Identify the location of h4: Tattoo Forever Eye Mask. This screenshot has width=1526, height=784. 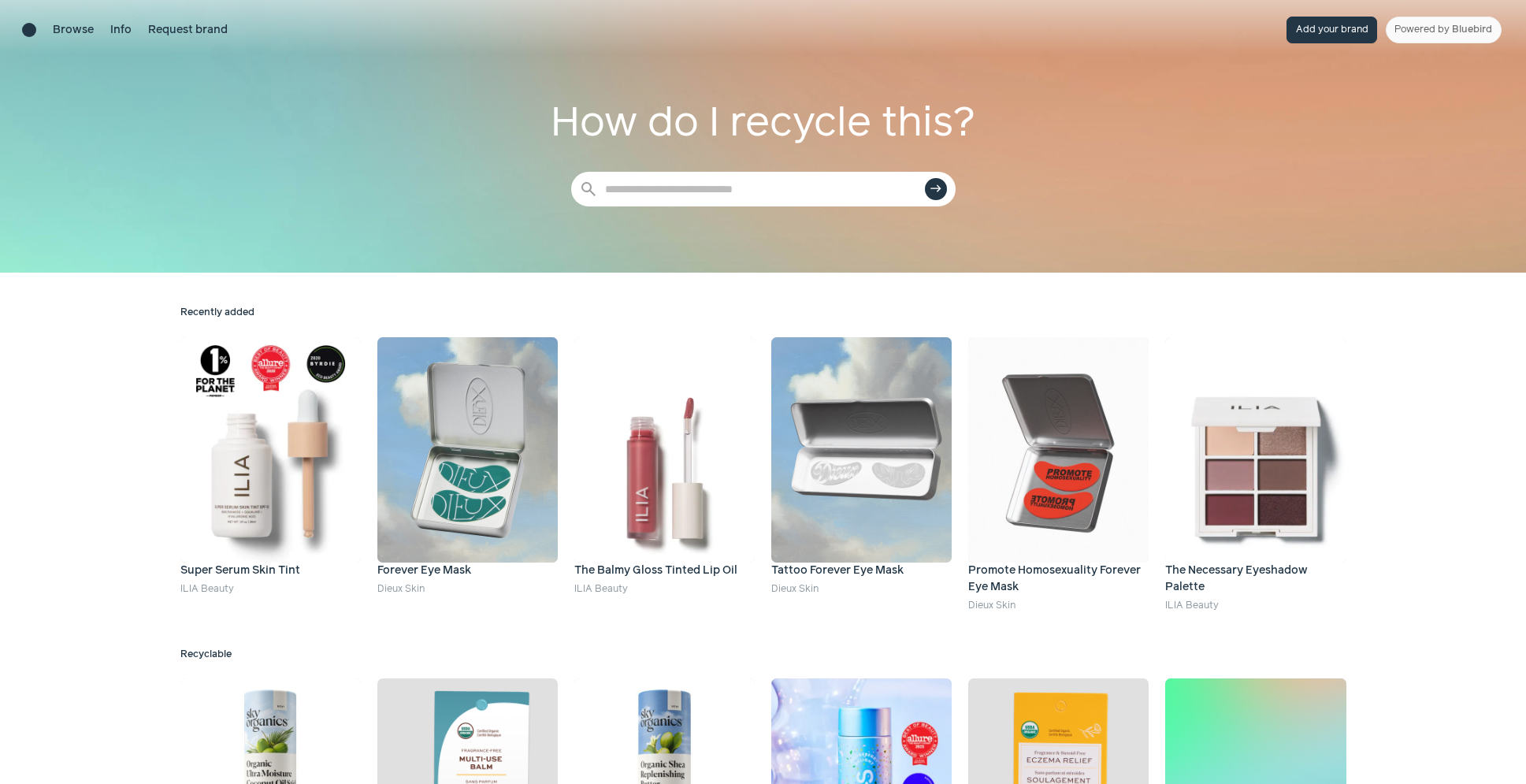
(861, 571).